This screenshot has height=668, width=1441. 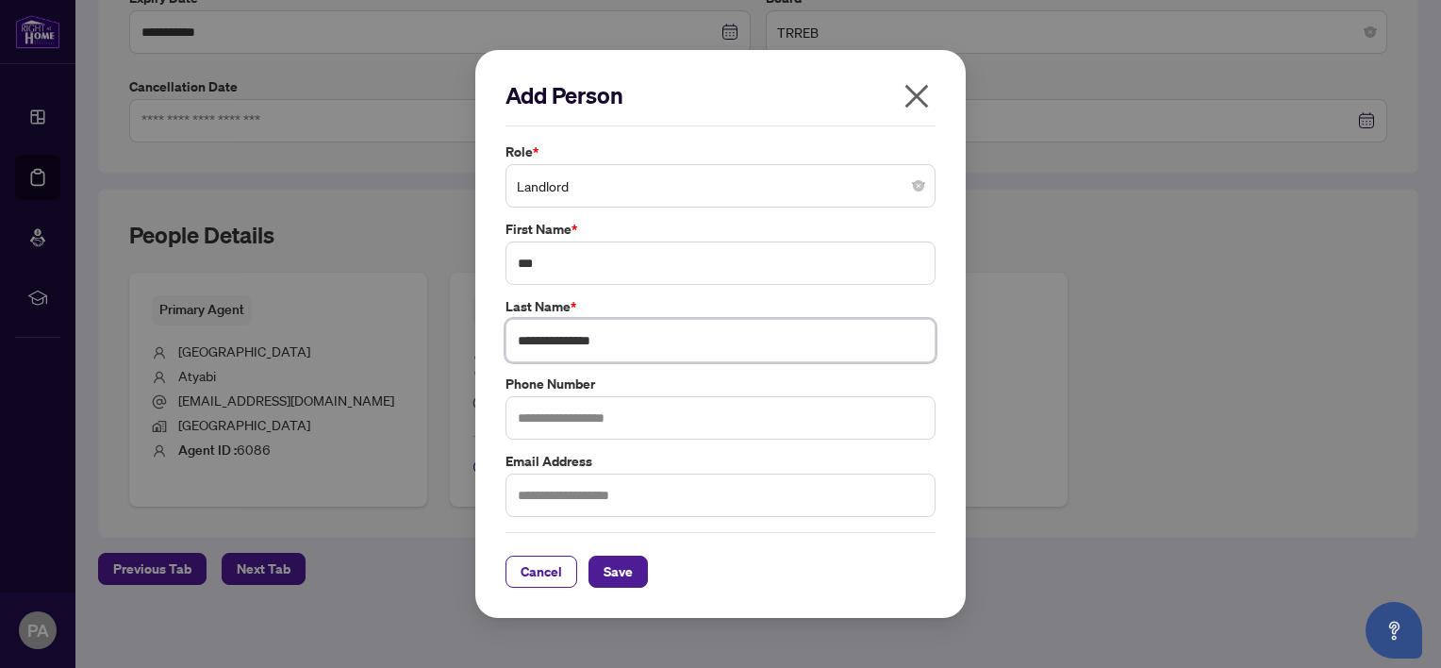 I want to click on span: Cancel, so click(x=541, y=571).